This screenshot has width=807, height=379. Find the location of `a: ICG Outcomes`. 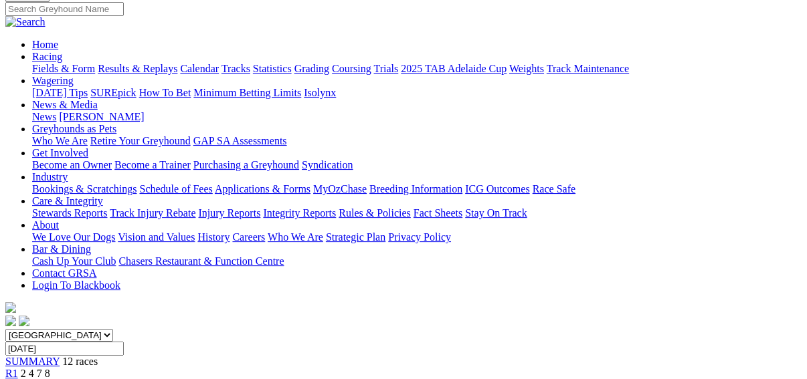

a: ICG Outcomes is located at coordinates (497, 189).